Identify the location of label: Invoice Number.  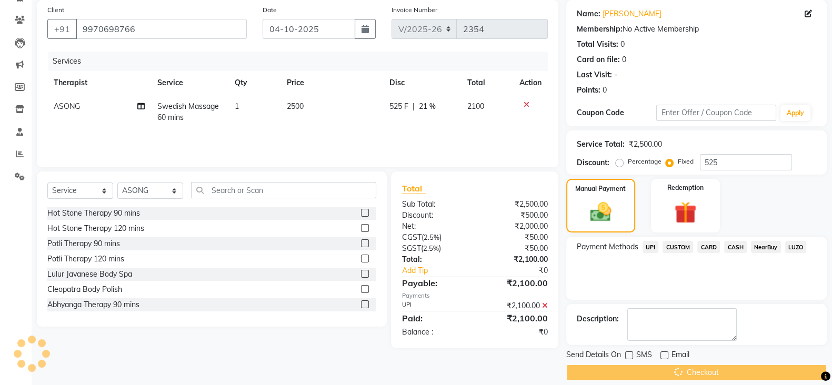
(414, 10).